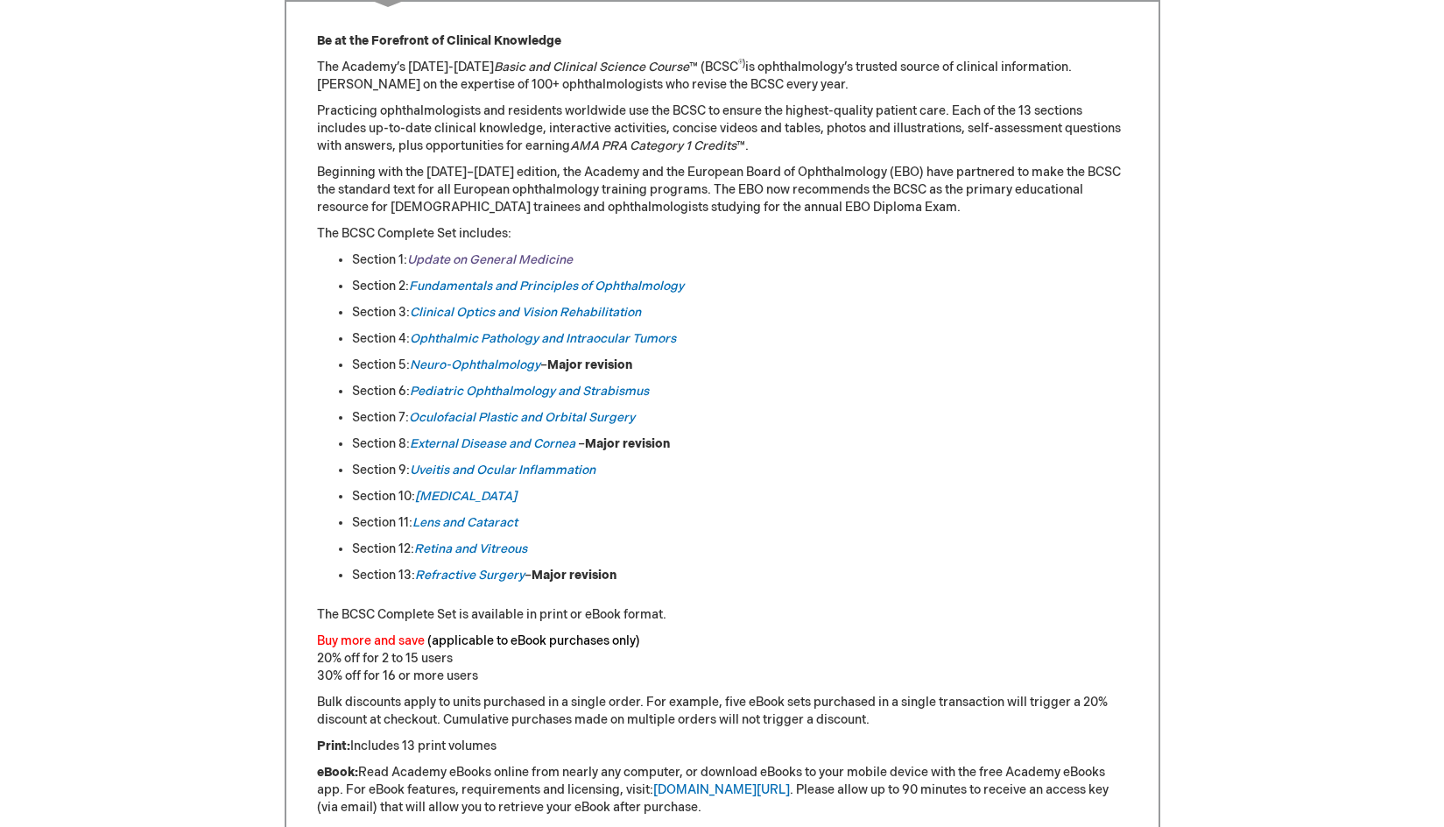  What do you see at coordinates (465, 522) in the screenshot?
I see `em: Lens and Cataract` at bounding box center [465, 522].